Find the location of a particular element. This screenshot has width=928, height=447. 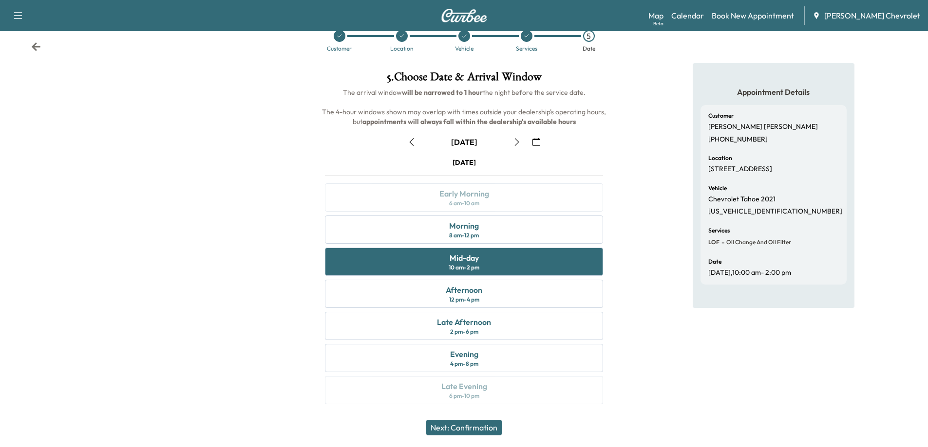

h1: 5 . Choose Date & Arrival Window is located at coordinates (464, 79).